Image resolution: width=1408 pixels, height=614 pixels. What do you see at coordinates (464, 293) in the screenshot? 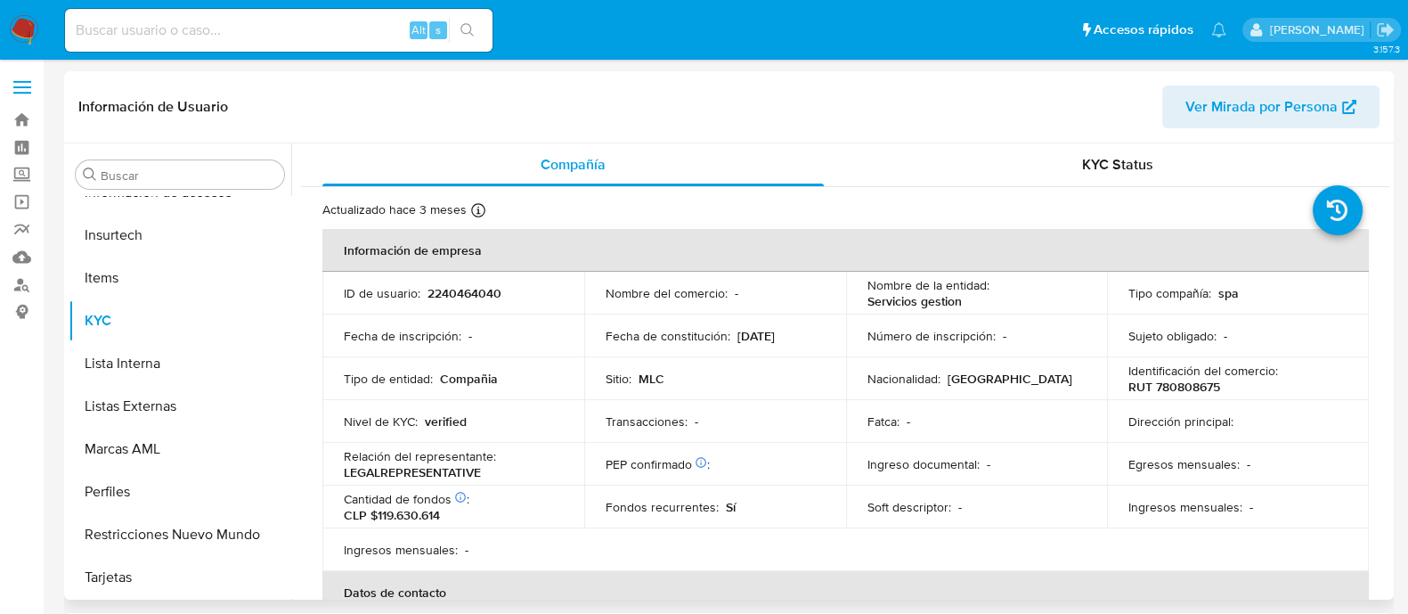
I see `p: 2240464040` at bounding box center [464, 293].